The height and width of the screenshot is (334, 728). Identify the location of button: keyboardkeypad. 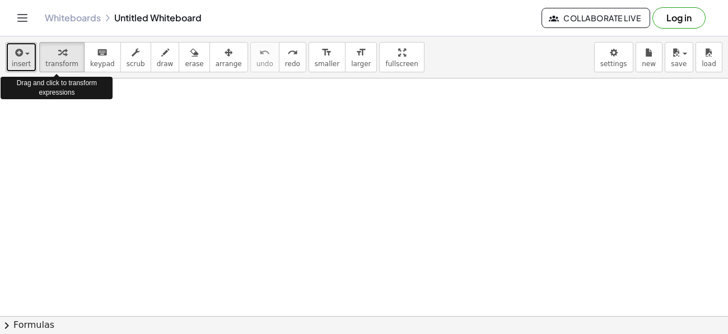
(102, 57).